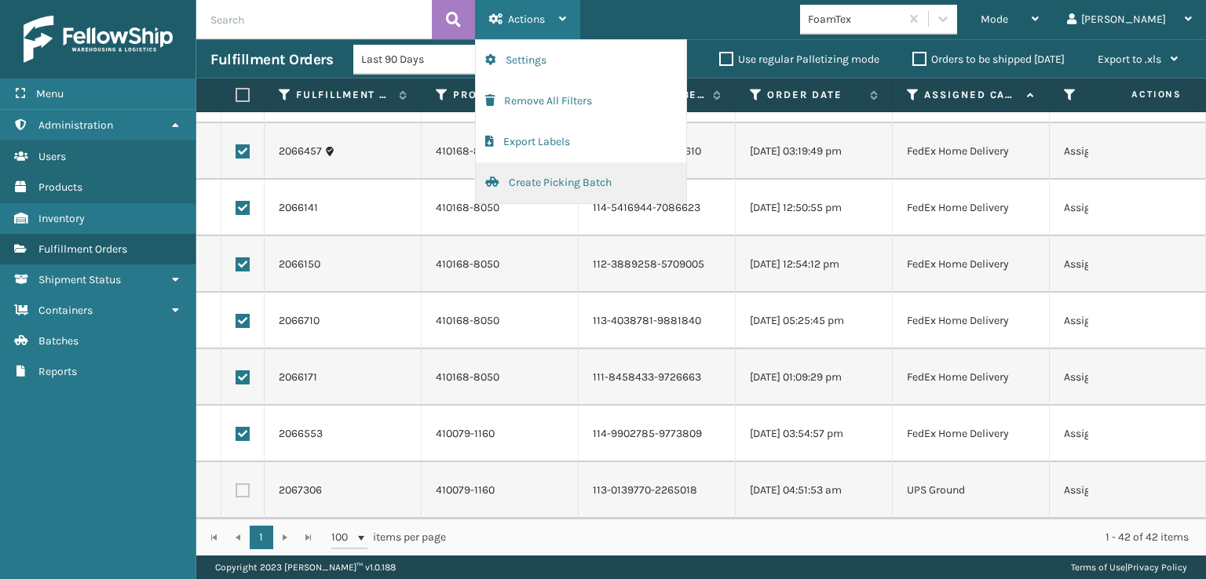 The image size is (1206, 579). I want to click on a: 2066150, so click(299, 264).